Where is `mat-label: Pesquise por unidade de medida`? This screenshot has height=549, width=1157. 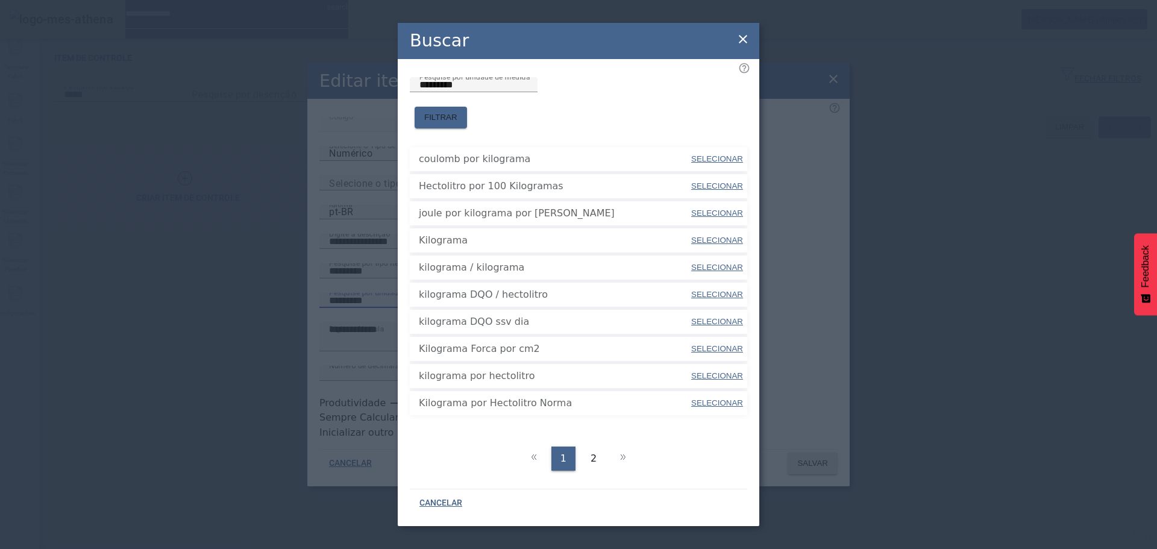 mat-label: Pesquise por unidade de medida is located at coordinates (475, 77).